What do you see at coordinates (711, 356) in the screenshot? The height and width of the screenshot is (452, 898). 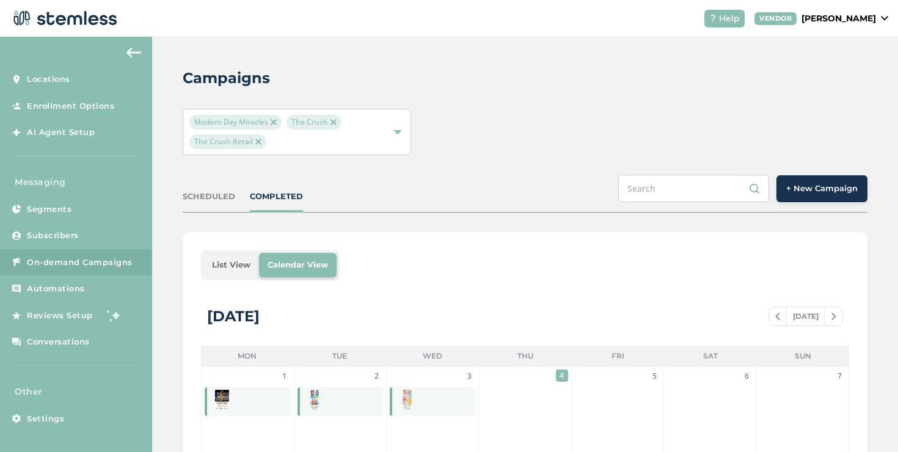 I see `li: Sat` at bounding box center [711, 356].